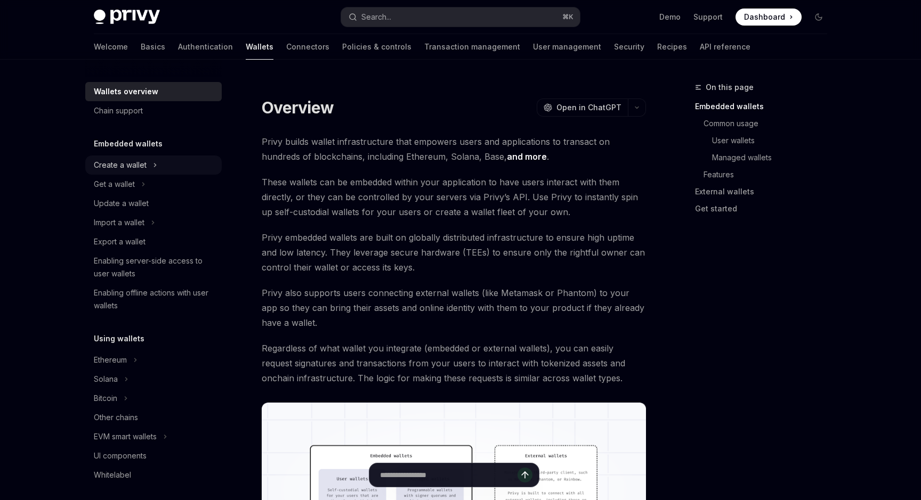 This screenshot has height=500, width=921. I want to click on a: Basics, so click(153, 47).